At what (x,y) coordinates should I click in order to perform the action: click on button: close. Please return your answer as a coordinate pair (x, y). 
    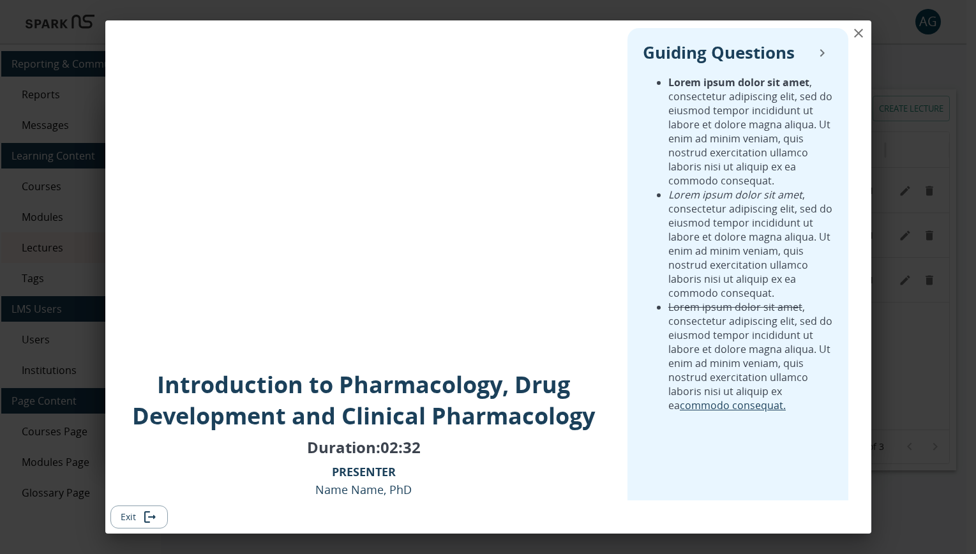
    Looking at the image, I should click on (859, 33).